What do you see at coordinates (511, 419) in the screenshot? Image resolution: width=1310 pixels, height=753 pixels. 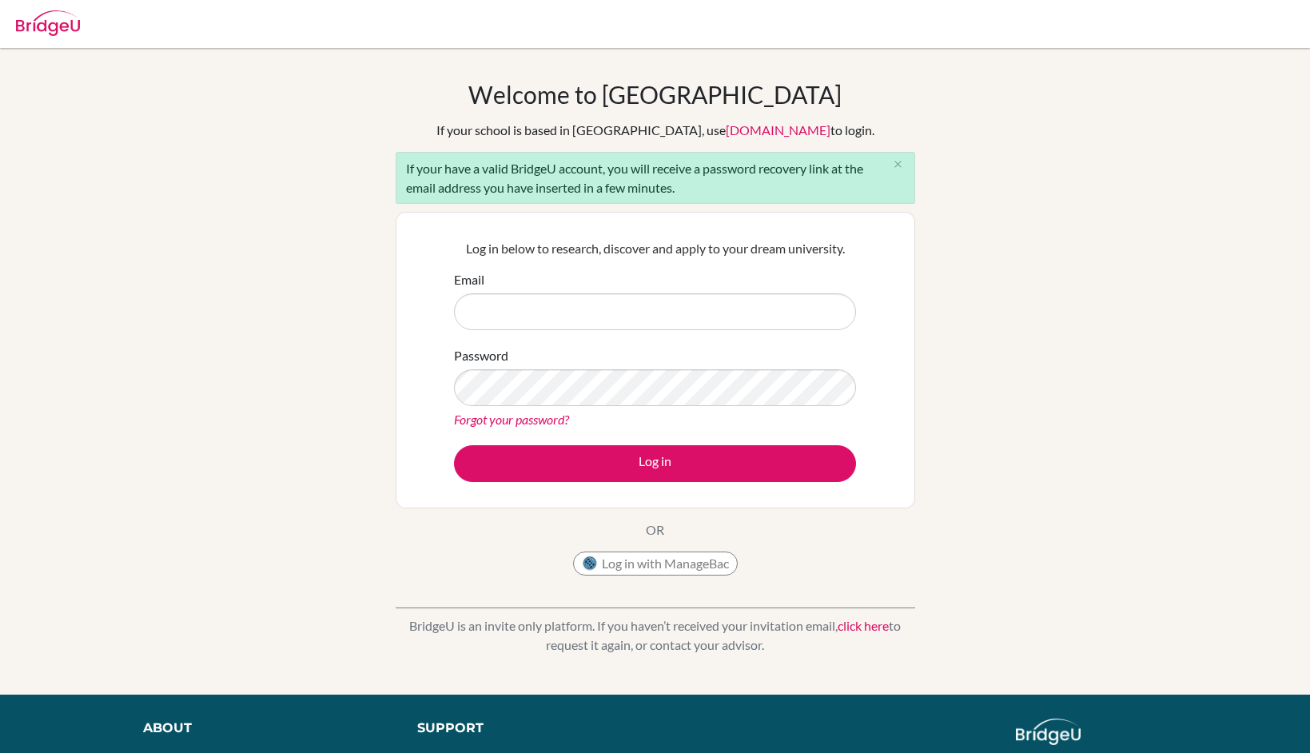 I see `a: Forgot your password?` at bounding box center [511, 419].